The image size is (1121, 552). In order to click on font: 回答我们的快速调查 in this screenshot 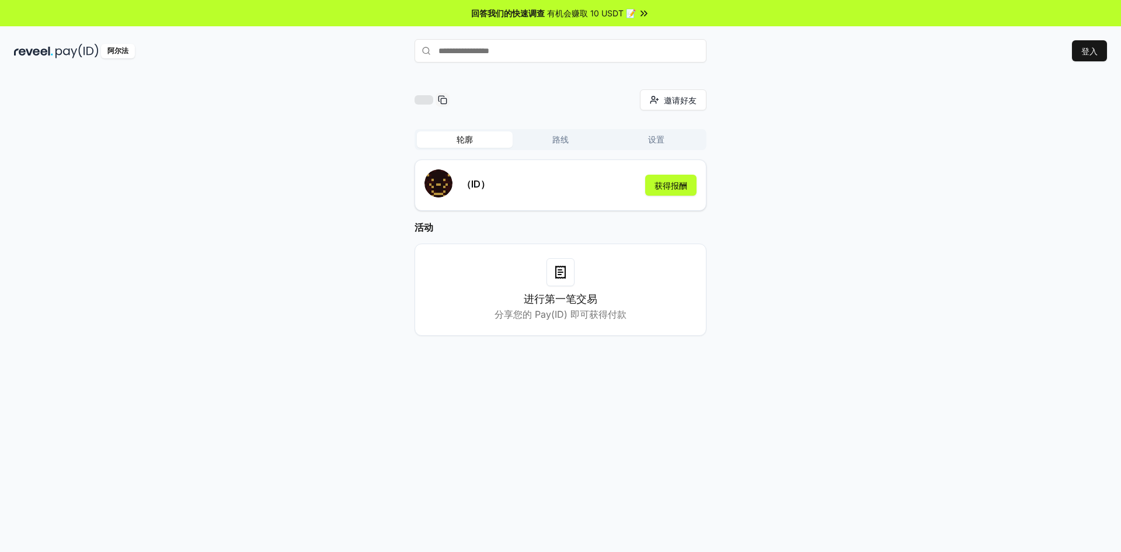, I will do `click(508, 13)`.